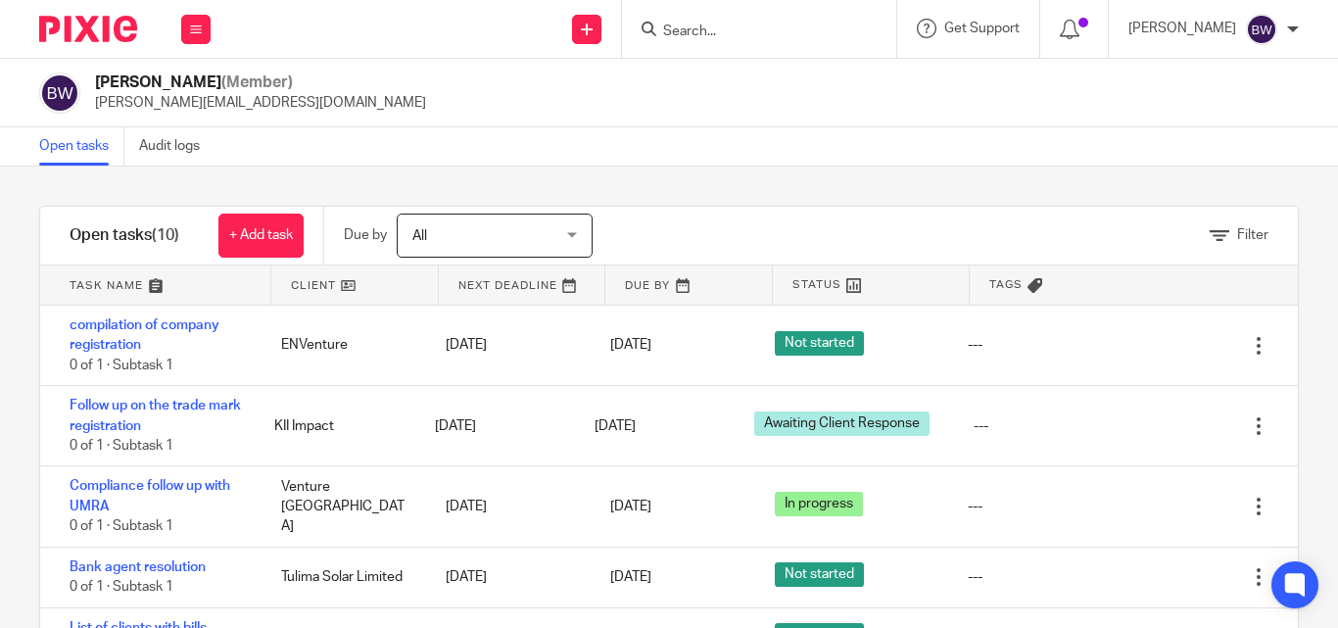 The width and height of the screenshot is (1338, 628). I want to click on a: compilation of company registration, so click(144, 335).